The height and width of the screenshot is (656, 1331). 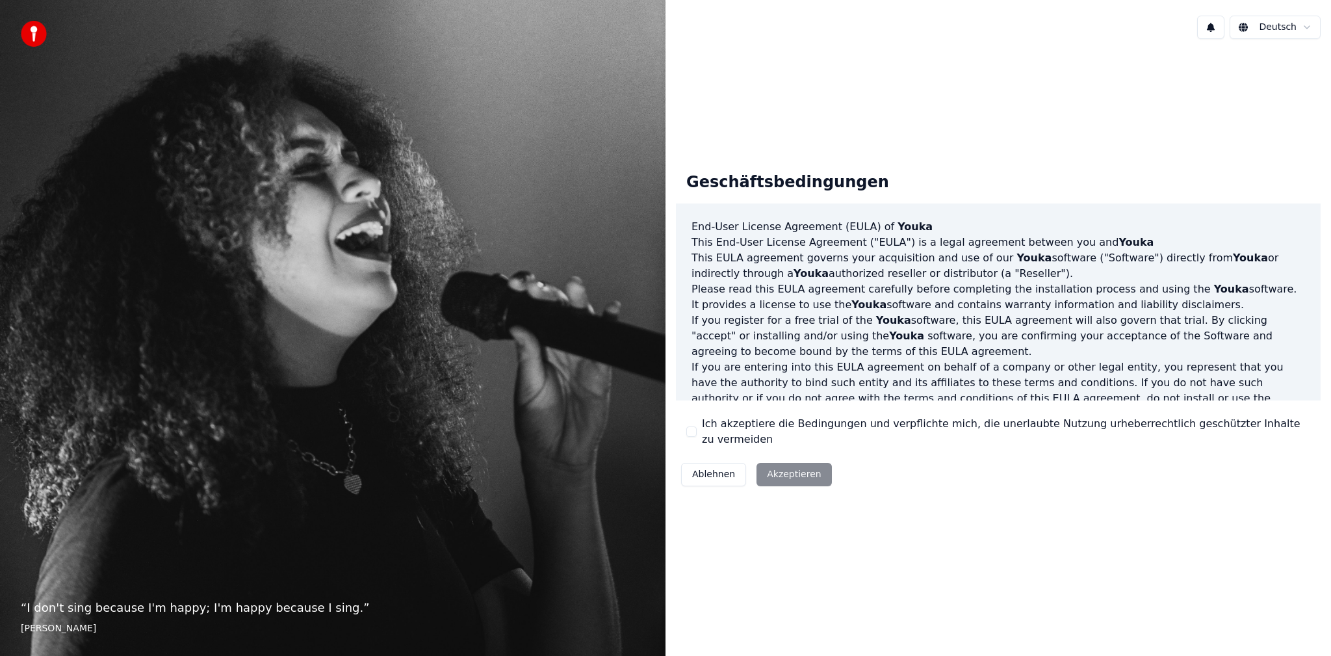 I want to click on div: Geschäftsbedingungen, so click(x=788, y=183).